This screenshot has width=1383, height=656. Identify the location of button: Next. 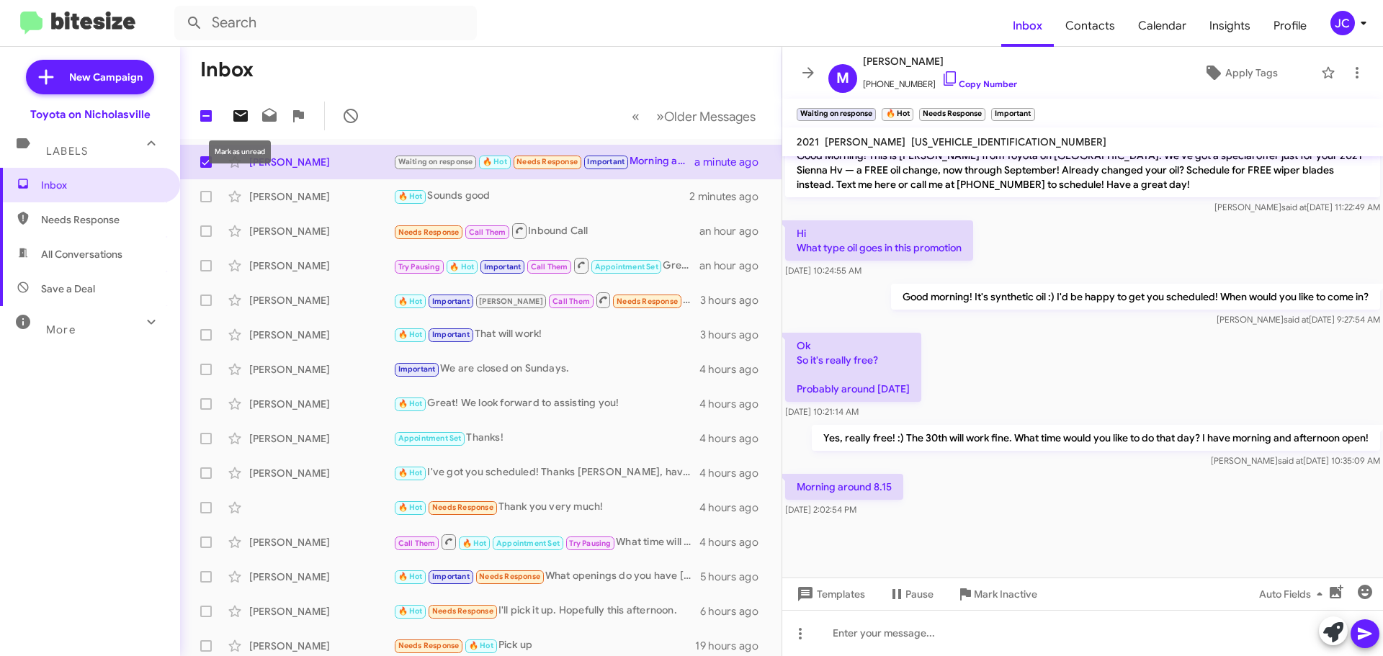
(706, 116).